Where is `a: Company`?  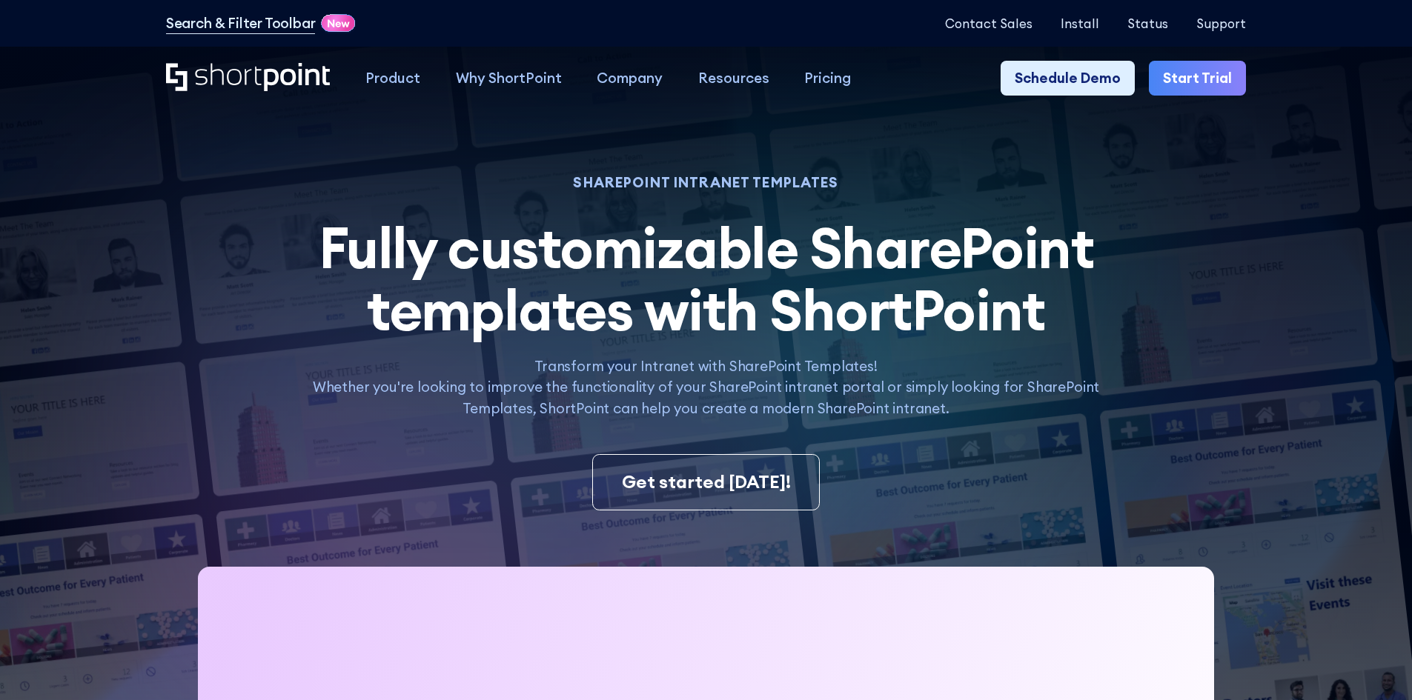 a: Company is located at coordinates (629, 79).